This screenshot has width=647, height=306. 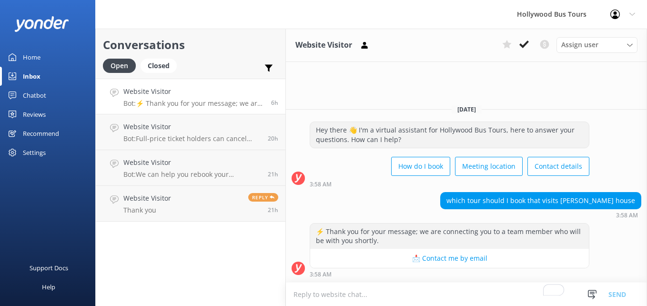 What do you see at coordinates (41, 24) in the screenshot?
I see `img: yonder-white-logo.png` at bounding box center [41, 24].